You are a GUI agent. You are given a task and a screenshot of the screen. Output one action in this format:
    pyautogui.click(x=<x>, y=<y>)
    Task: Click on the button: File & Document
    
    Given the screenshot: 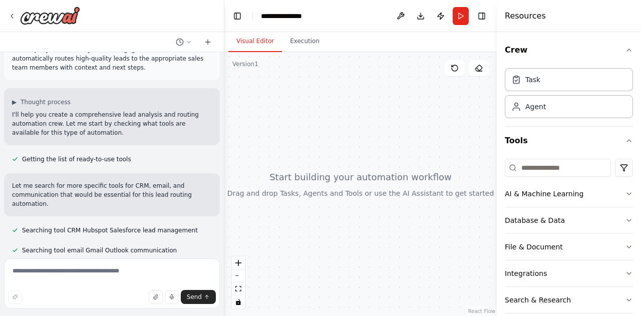 What is the action you would take?
    pyautogui.click(x=569, y=247)
    